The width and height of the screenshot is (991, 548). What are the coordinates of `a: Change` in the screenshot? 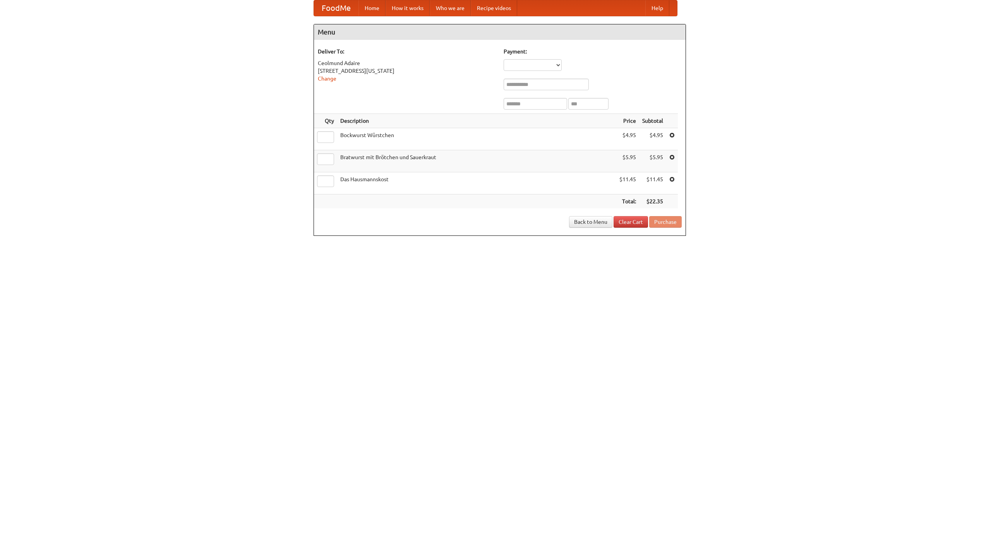 It's located at (327, 79).